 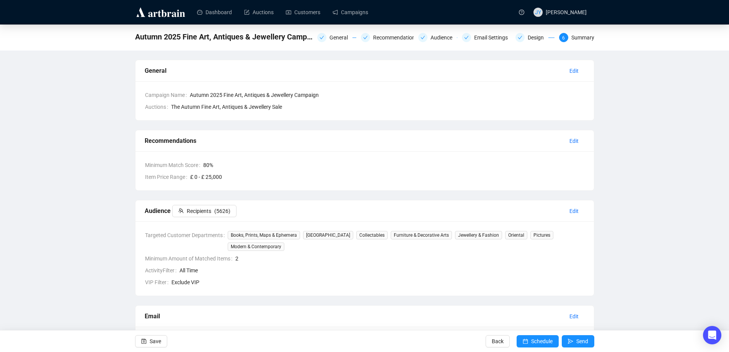 What do you see at coordinates (525, 341) in the screenshot?
I see `span: calendar` at bounding box center [525, 341].